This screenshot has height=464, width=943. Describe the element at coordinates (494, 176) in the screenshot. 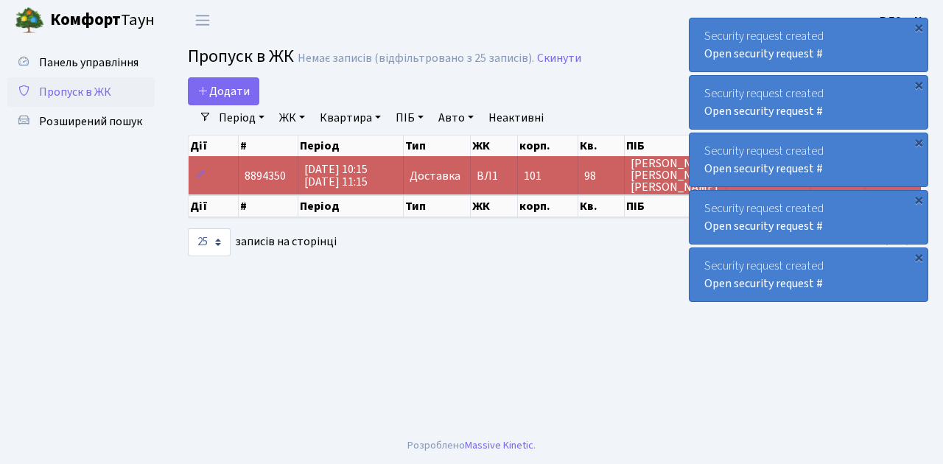

I see `span: ВЛ1` at that location.